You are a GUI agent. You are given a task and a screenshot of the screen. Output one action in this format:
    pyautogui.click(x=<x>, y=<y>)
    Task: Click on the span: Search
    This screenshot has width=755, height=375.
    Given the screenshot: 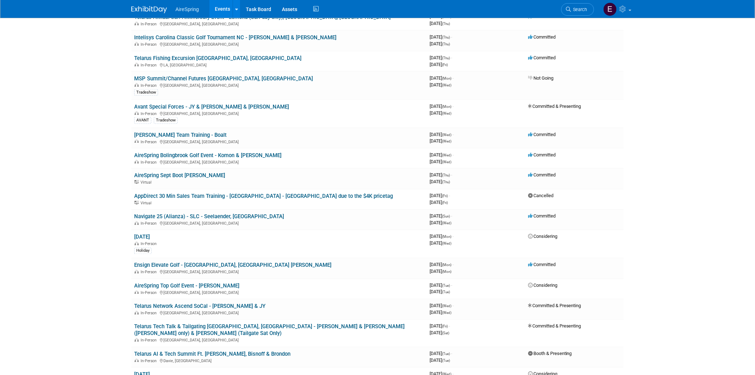 What is the action you would take?
    pyautogui.click(x=579, y=9)
    